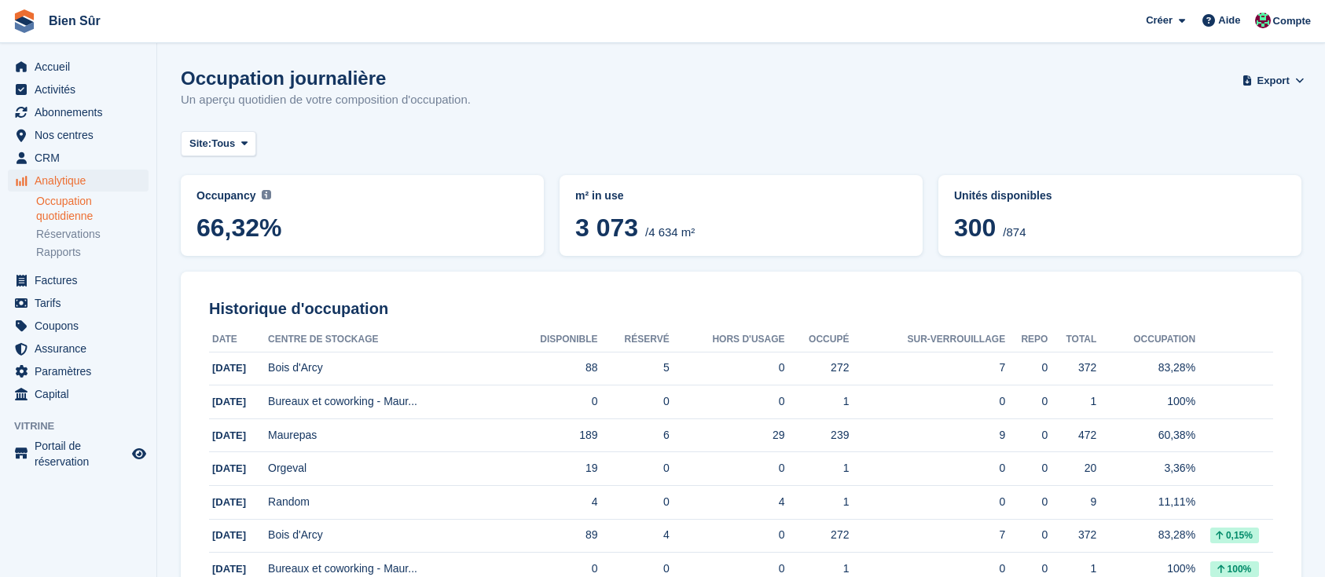  Describe the element at coordinates (82, 135) in the screenshot. I see `span: Nos centres` at that location.